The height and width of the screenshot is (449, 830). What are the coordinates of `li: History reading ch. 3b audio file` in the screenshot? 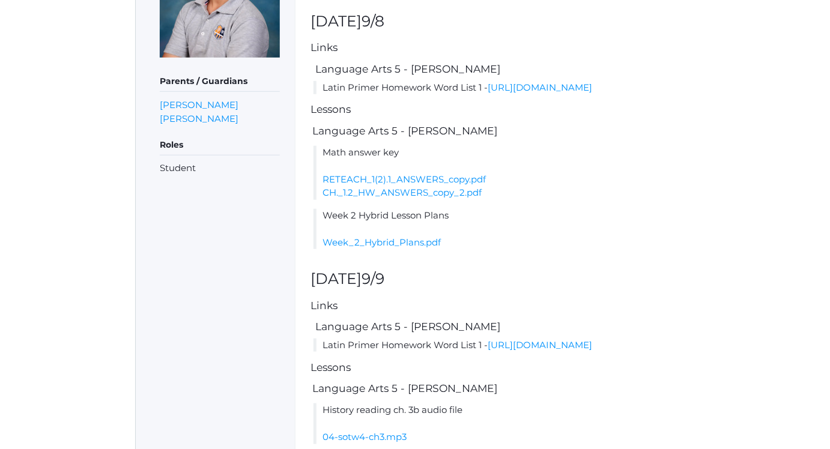 It's located at (565, 424).